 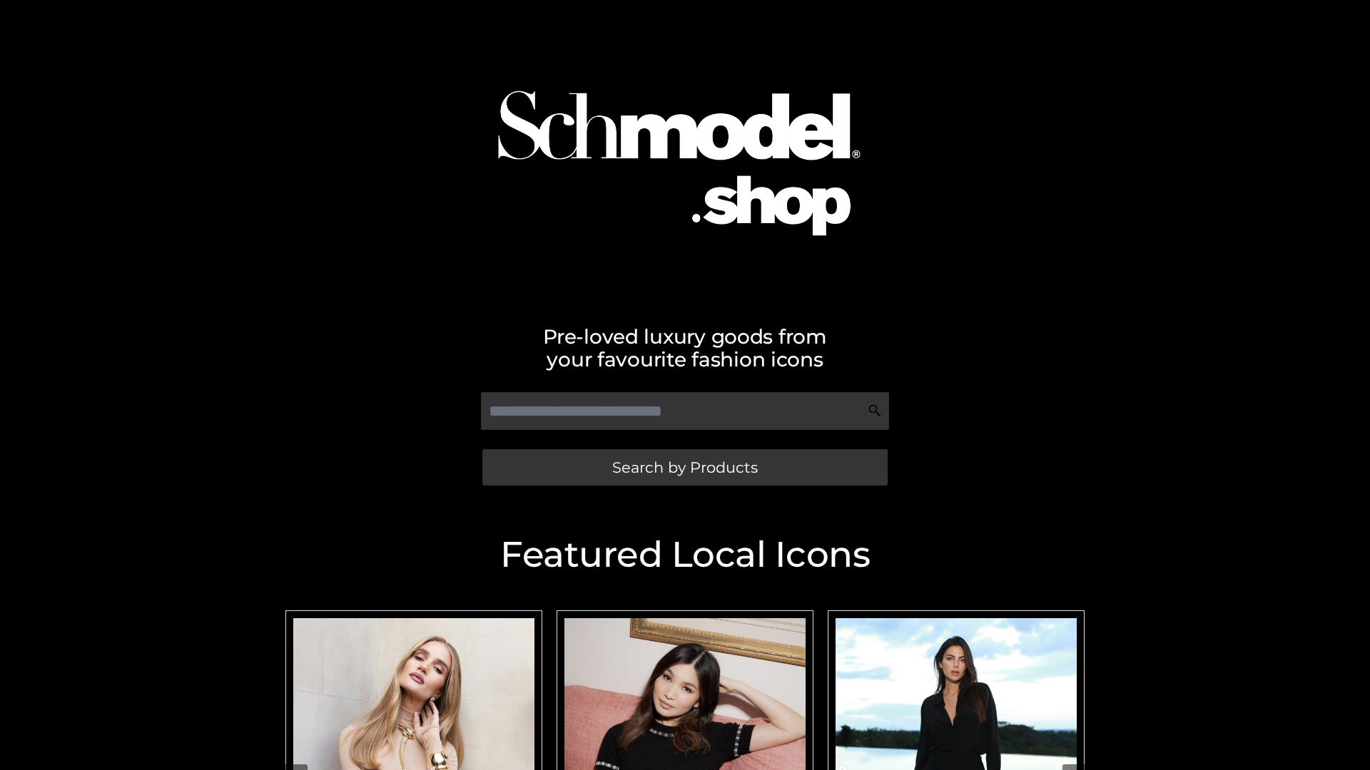 I want to click on img: Search Icon, so click(x=875, y=411).